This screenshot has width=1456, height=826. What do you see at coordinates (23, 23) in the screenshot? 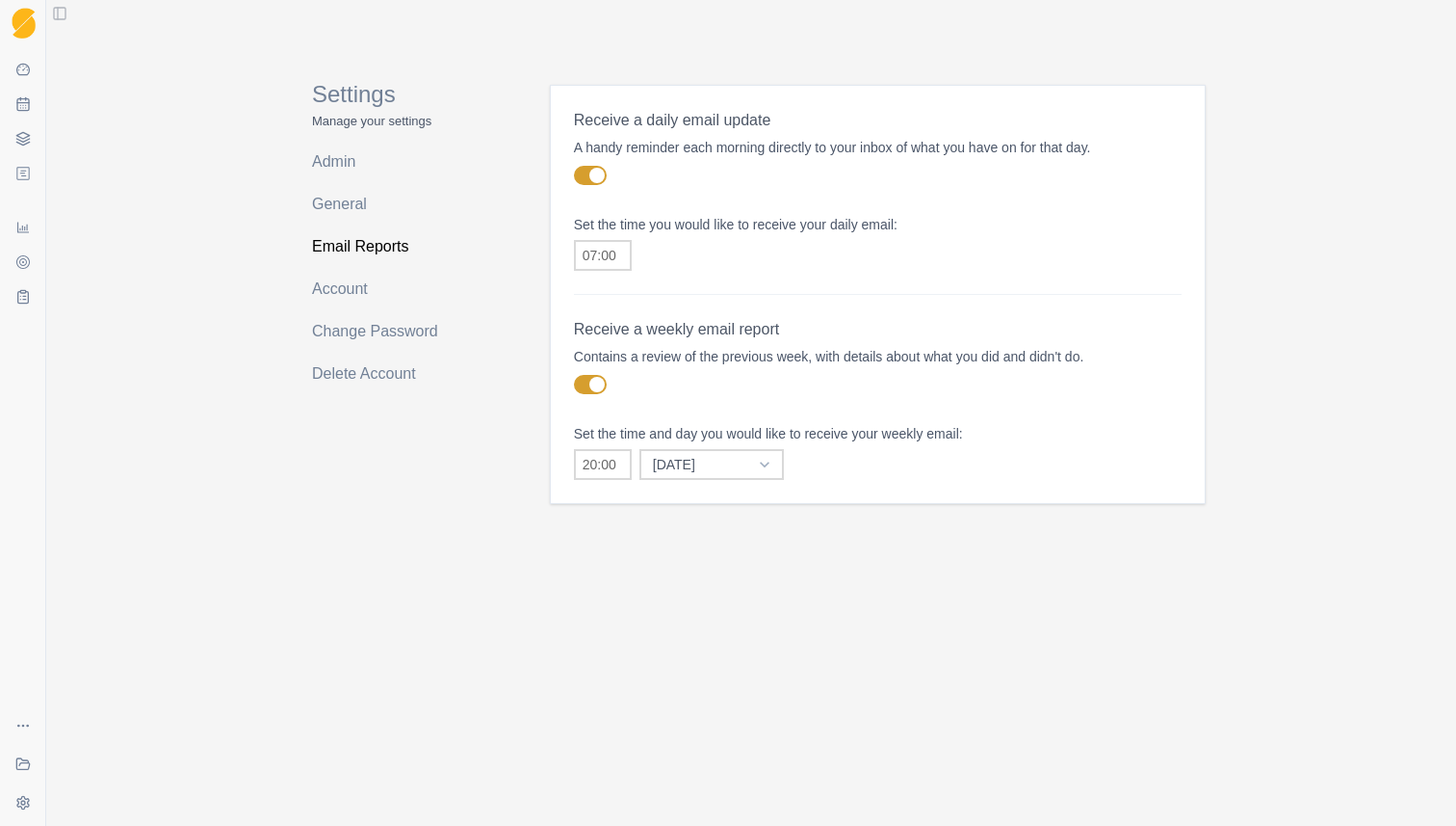
I see `a: Logo` at bounding box center [23, 23].